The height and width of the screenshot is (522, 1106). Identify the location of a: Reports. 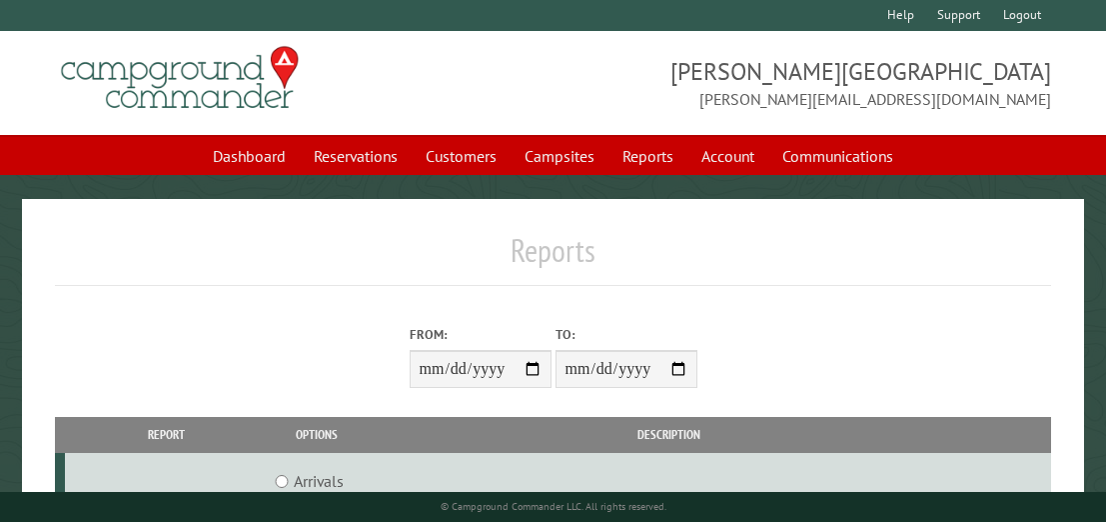
(647, 156).